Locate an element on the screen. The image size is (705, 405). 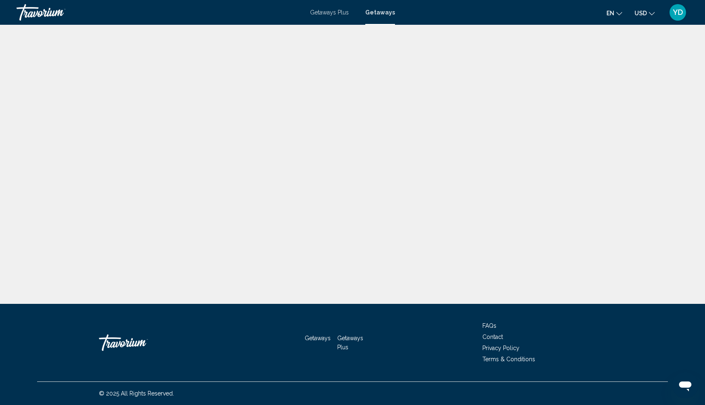
span: USD is located at coordinates (641, 13).